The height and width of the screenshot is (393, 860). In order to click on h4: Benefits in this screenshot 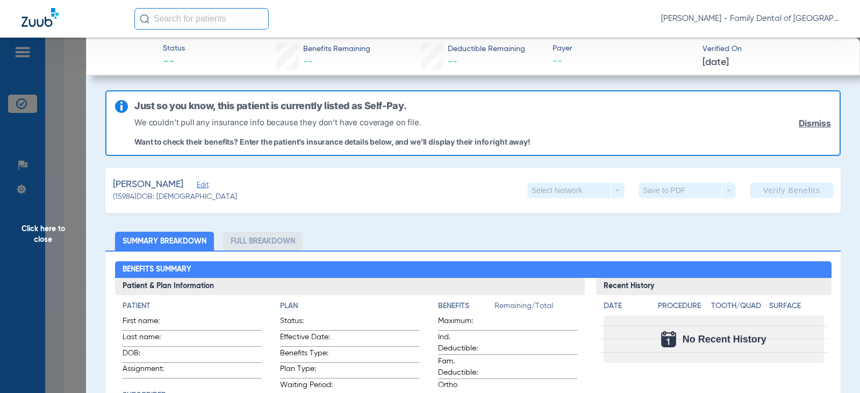, I will do `click(466, 306)`.